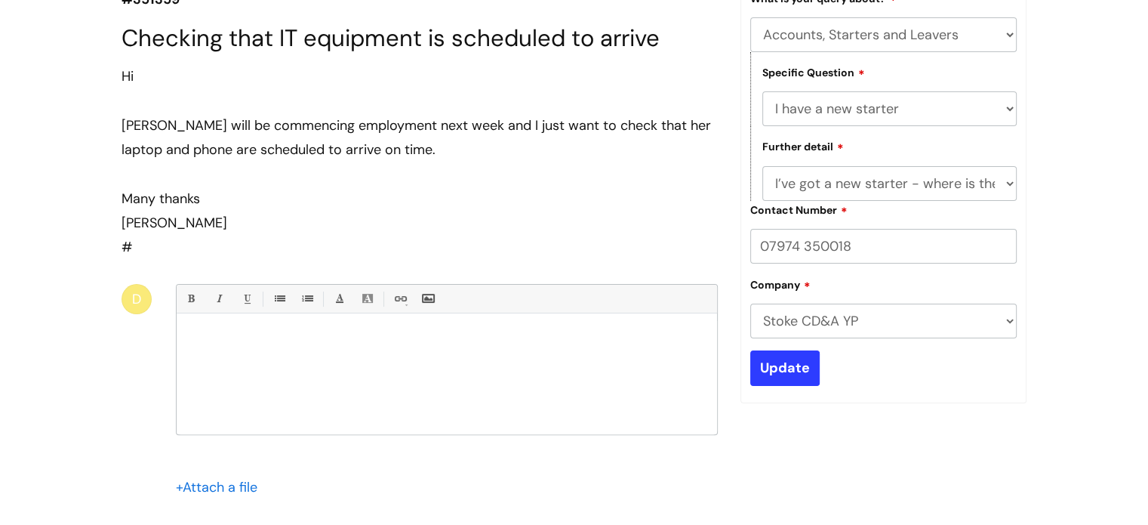  Describe the element at coordinates (137, 299) in the screenshot. I see `div: D` at that location.